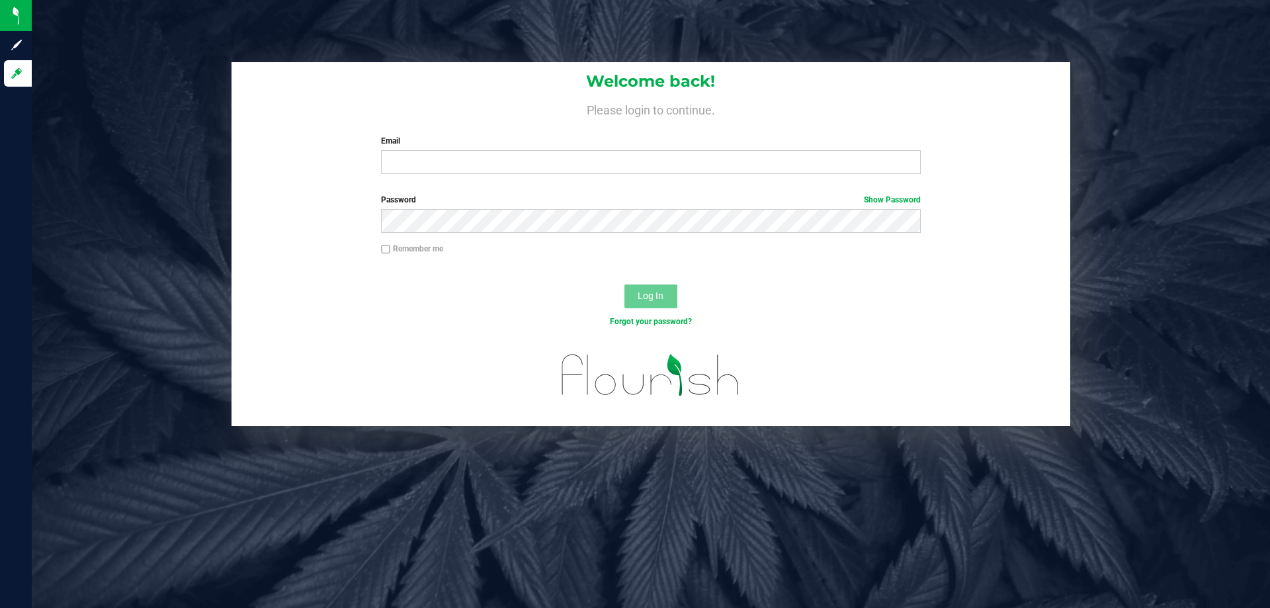 The width and height of the screenshot is (1270, 608). I want to click on a: Show Password, so click(892, 200).